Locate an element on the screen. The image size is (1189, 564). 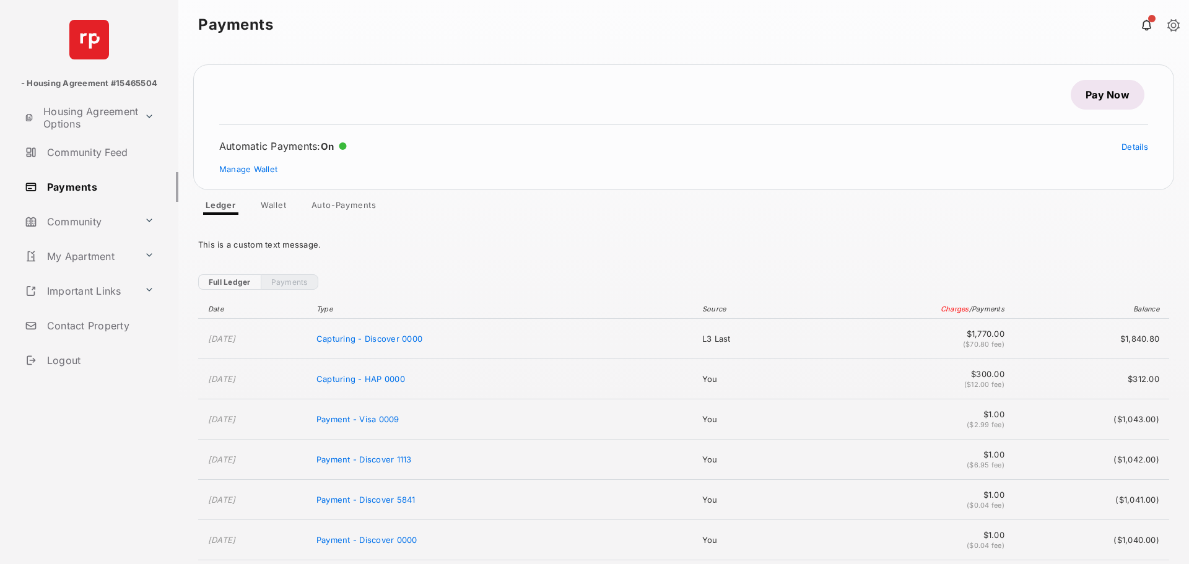
span: On is located at coordinates (328, 146).